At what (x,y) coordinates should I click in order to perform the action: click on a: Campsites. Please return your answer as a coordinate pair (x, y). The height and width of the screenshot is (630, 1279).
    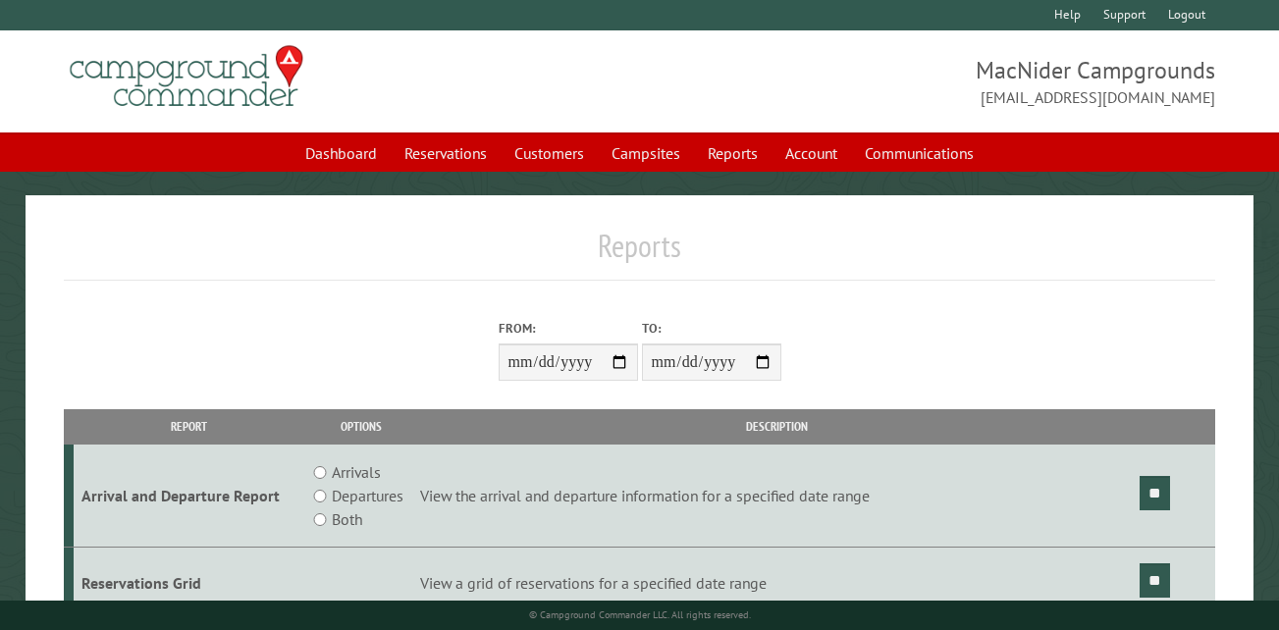
    Looking at the image, I should click on (646, 153).